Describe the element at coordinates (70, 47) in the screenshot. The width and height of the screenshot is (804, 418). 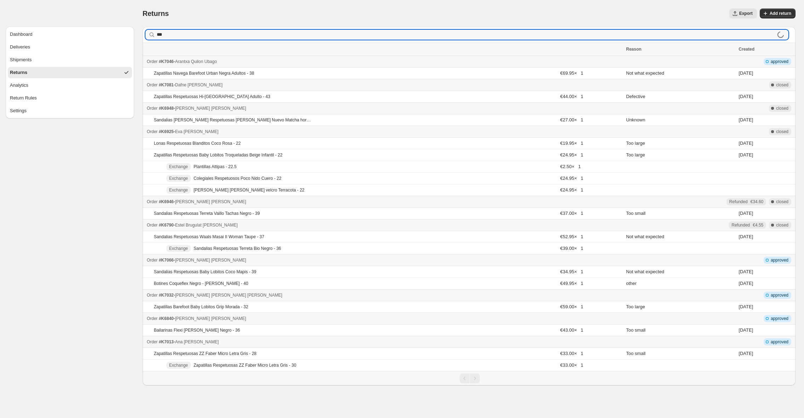
I see `button: Deliveries` at that location.